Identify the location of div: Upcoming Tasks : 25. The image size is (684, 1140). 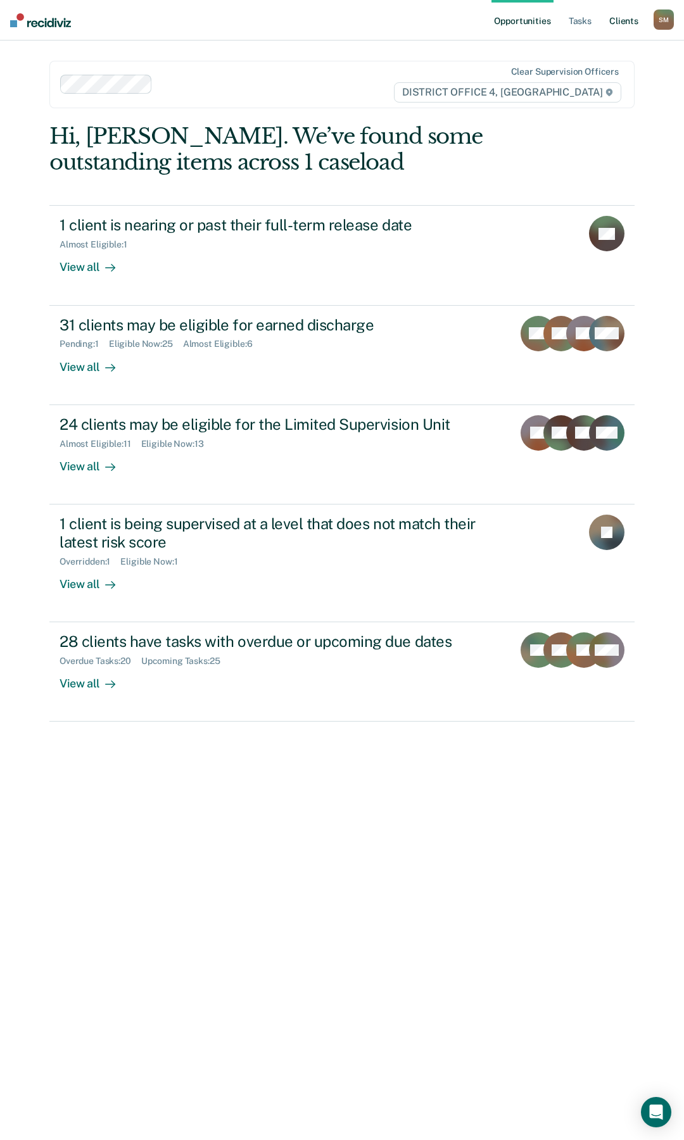
(185, 661).